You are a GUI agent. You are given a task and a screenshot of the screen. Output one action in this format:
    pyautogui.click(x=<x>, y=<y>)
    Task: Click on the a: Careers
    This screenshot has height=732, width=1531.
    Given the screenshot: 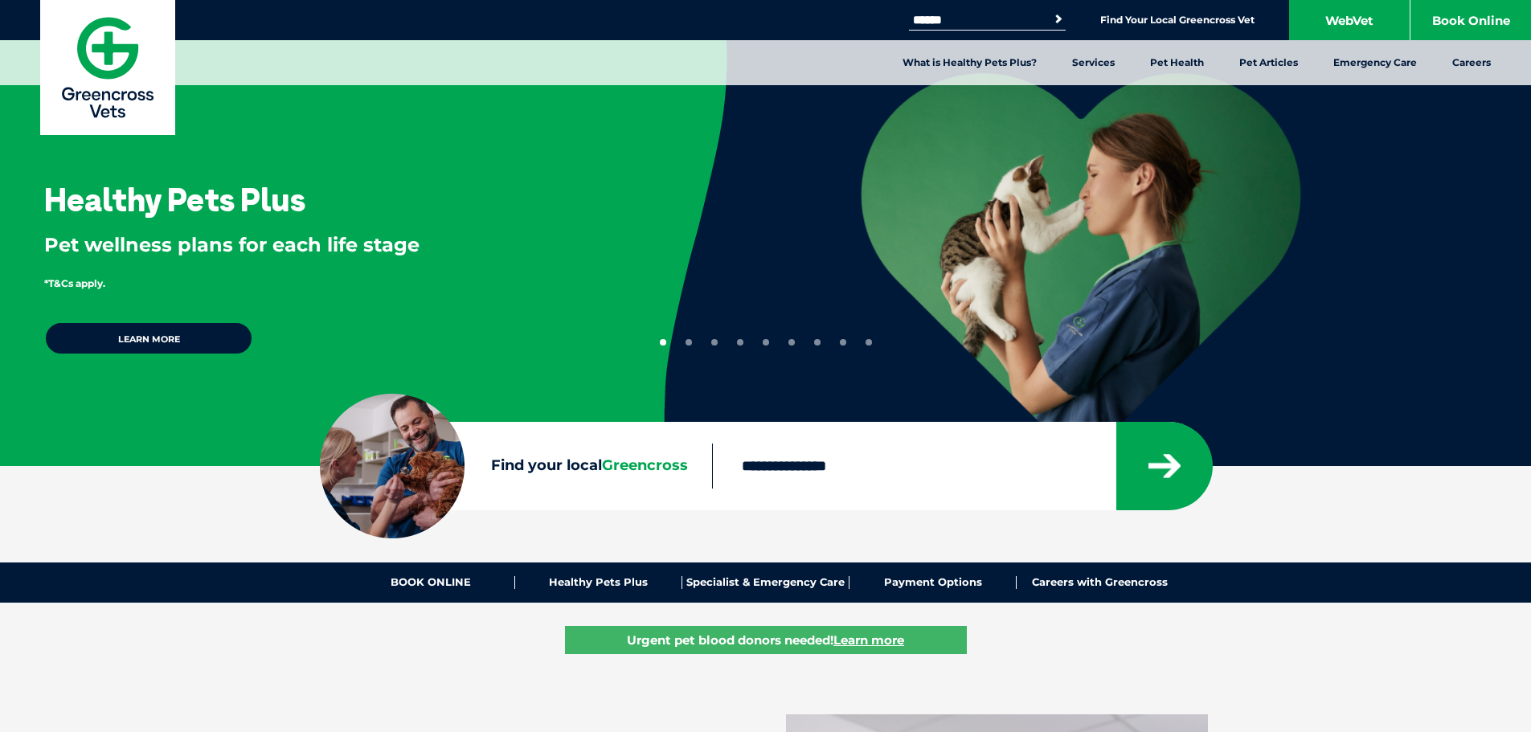 What is the action you would take?
    pyautogui.click(x=1471, y=63)
    